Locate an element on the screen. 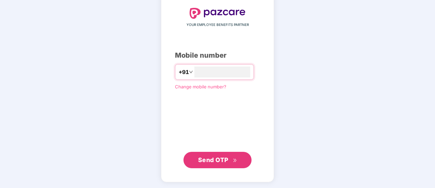  span: Send OTP is located at coordinates (213, 159).